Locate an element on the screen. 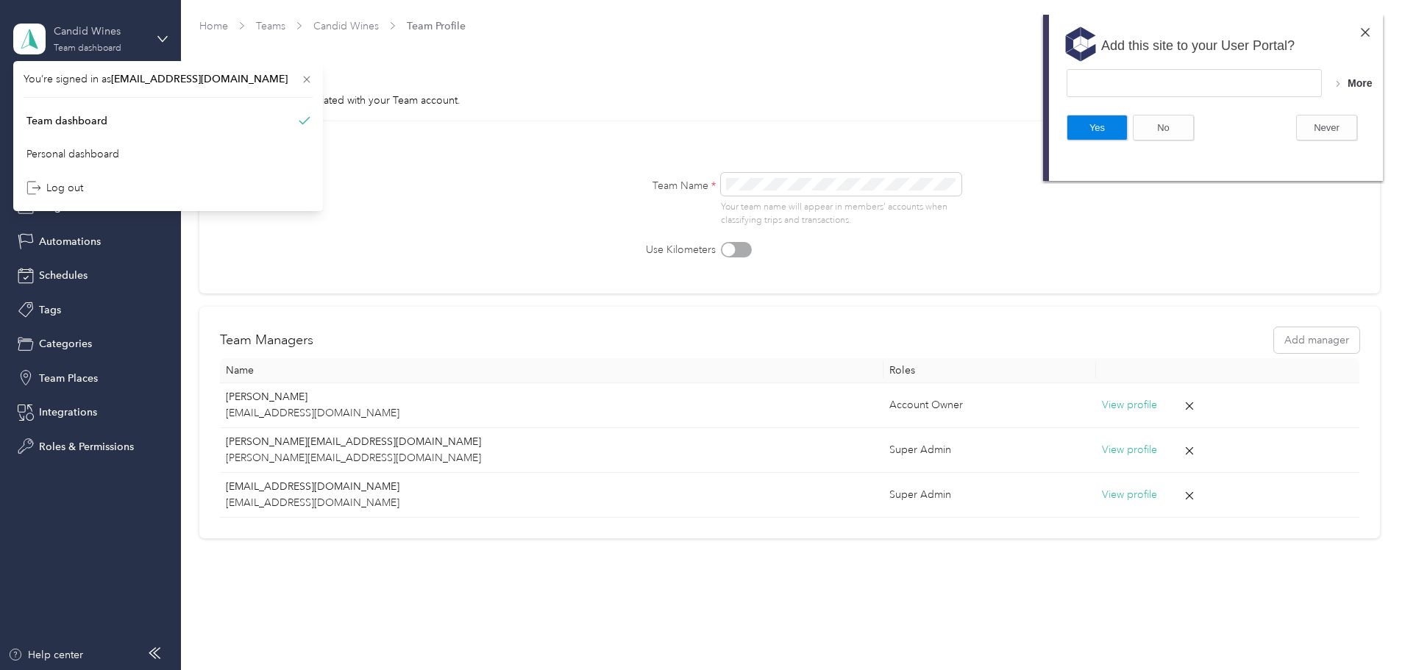 The width and height of the screenshot is (1405, 670). div: Account Owner is located at coordinates (989, 405).